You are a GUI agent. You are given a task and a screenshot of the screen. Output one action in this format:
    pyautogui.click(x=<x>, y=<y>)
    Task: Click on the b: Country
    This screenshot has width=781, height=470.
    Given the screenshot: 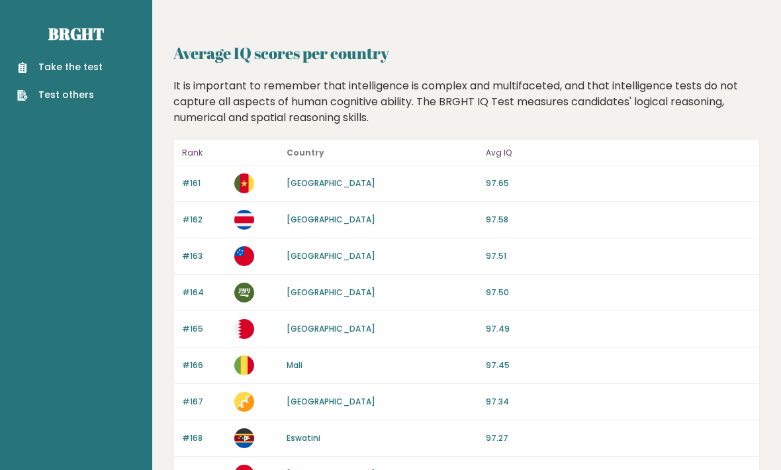 What is the action you would take?
    pyautogui.click(x=305, y=152)
    